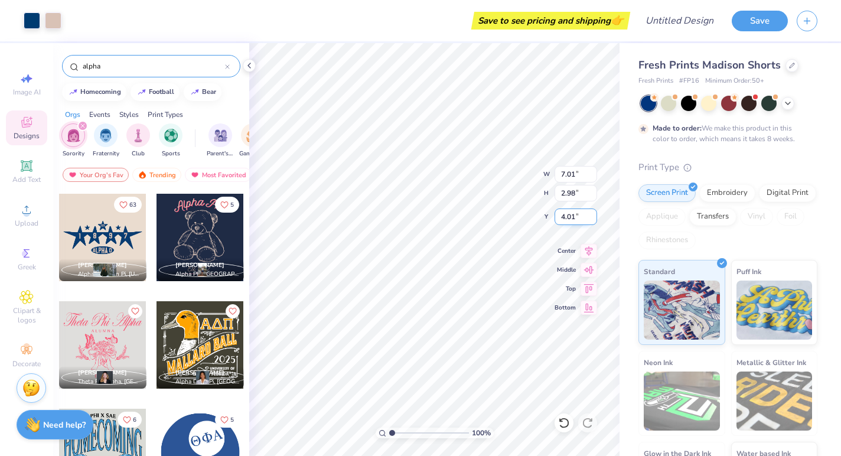  Describe the element at coordinates (787, 193) in the screenshot. I see `div: Digital Print` at that location.